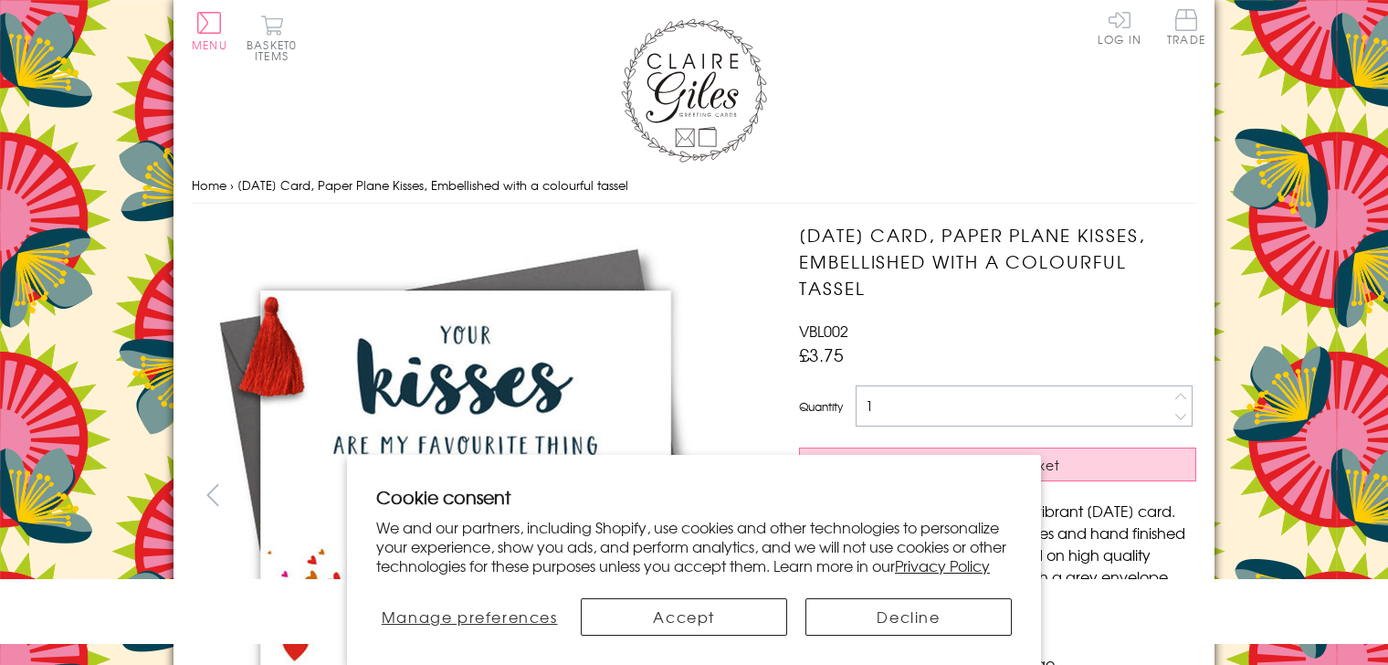 This screenshot has width=1388, height=665. Describe the element at coordinates (942, 565) in the screenshot. I see `a: Privacy Policy` at that location.